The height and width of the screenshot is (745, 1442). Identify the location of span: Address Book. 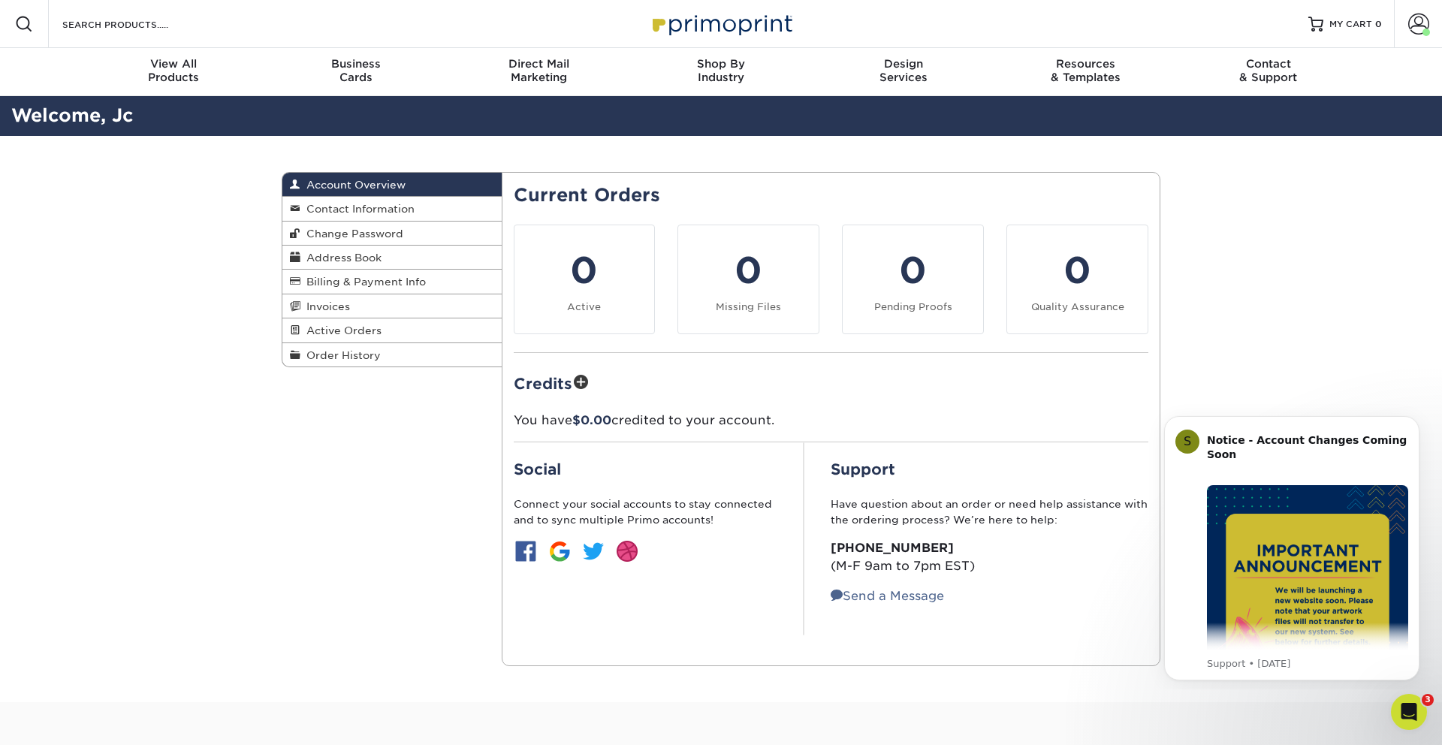
(341, 258).